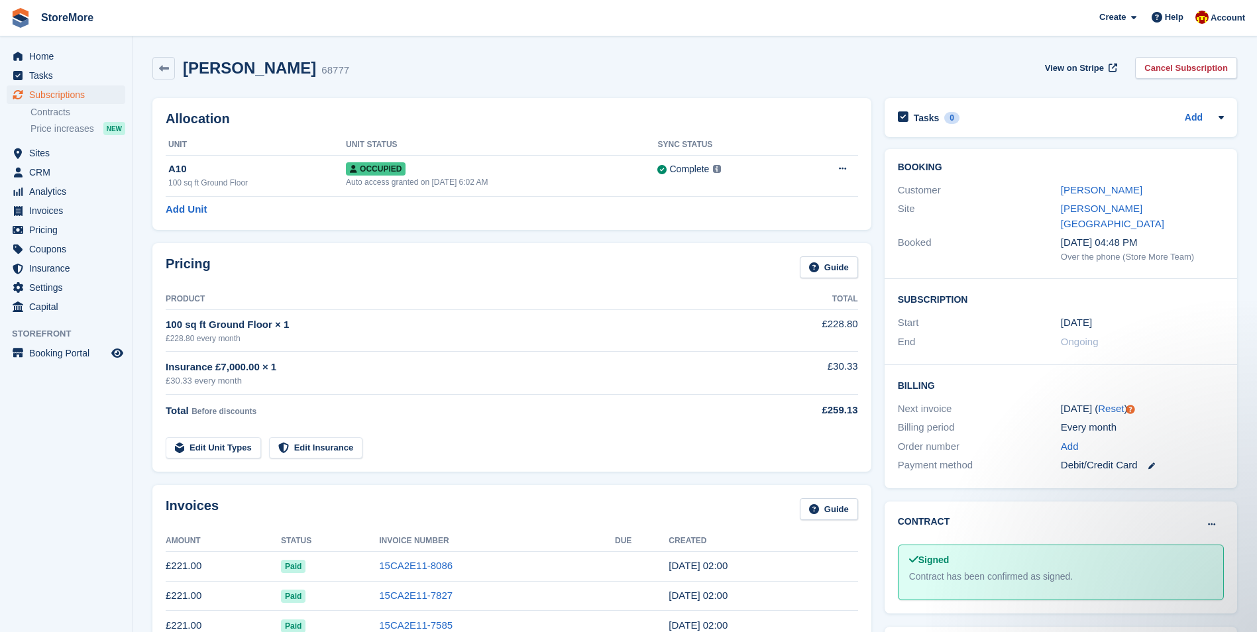  What do you see at coordinates (72, 334) in the screenshot?
I see `span: Storefront` at bounding box center [72, 334].